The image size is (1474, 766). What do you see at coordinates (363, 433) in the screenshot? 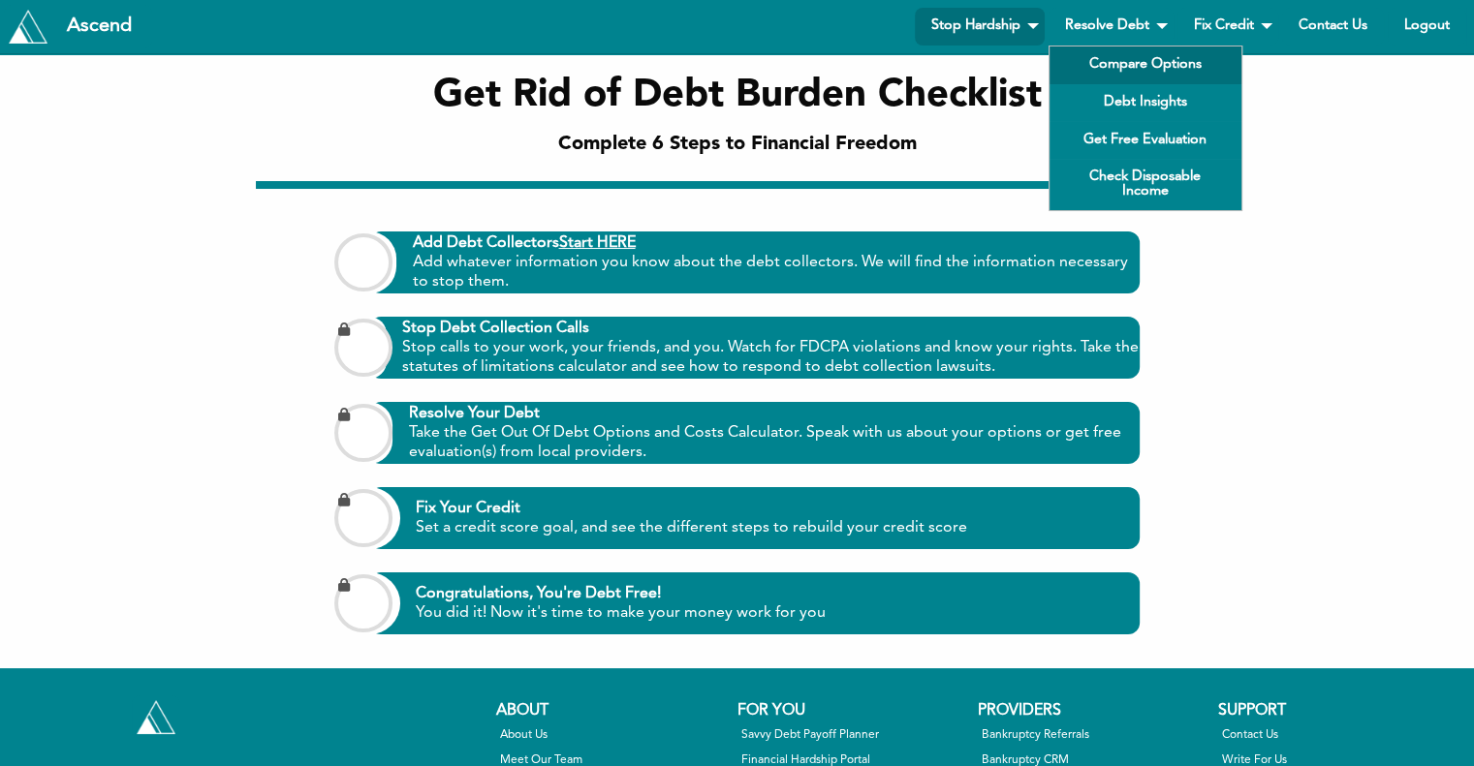
I see `input: Resolve Your Debt Take the Get Out Of Debt Options and Costs Calculator. Speak with us about your...` at bounding box center [363, 433].